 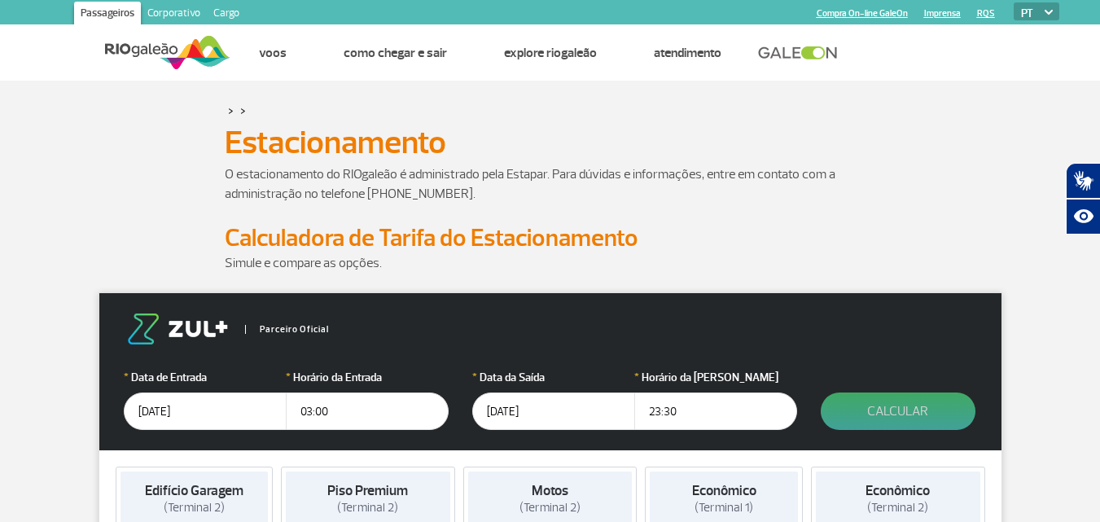 I want to click on label: Horário da Entrada, so click(x=367, y=377).